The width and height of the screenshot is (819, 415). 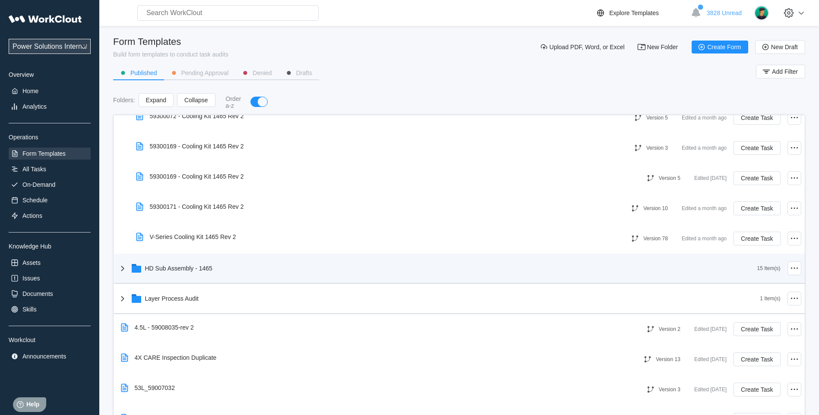 What do you see at coordinates (124, 100) in the screenshot?
I see `div: Folders :` at bounding box center [124, 100].